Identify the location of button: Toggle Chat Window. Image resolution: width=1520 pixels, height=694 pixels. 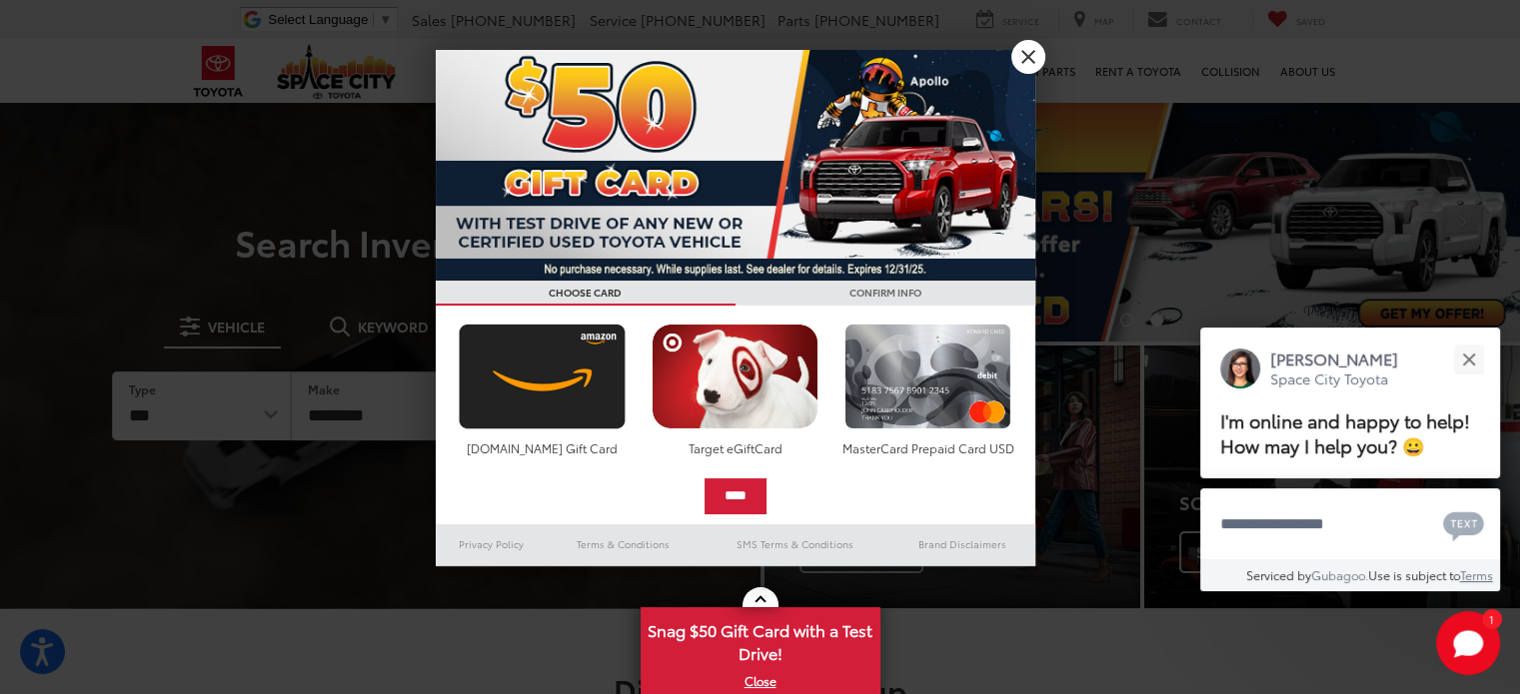
(1468, 643).